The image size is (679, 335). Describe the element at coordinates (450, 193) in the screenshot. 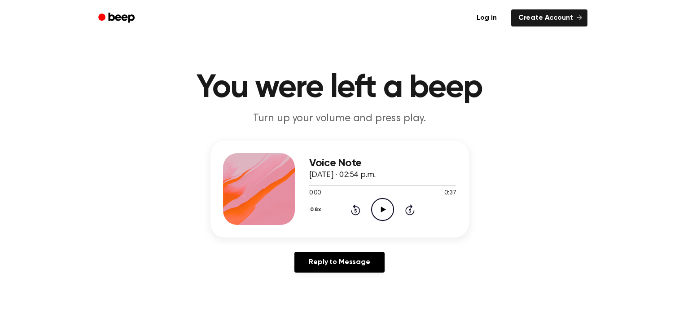

I see `span: 0:37` at that location.